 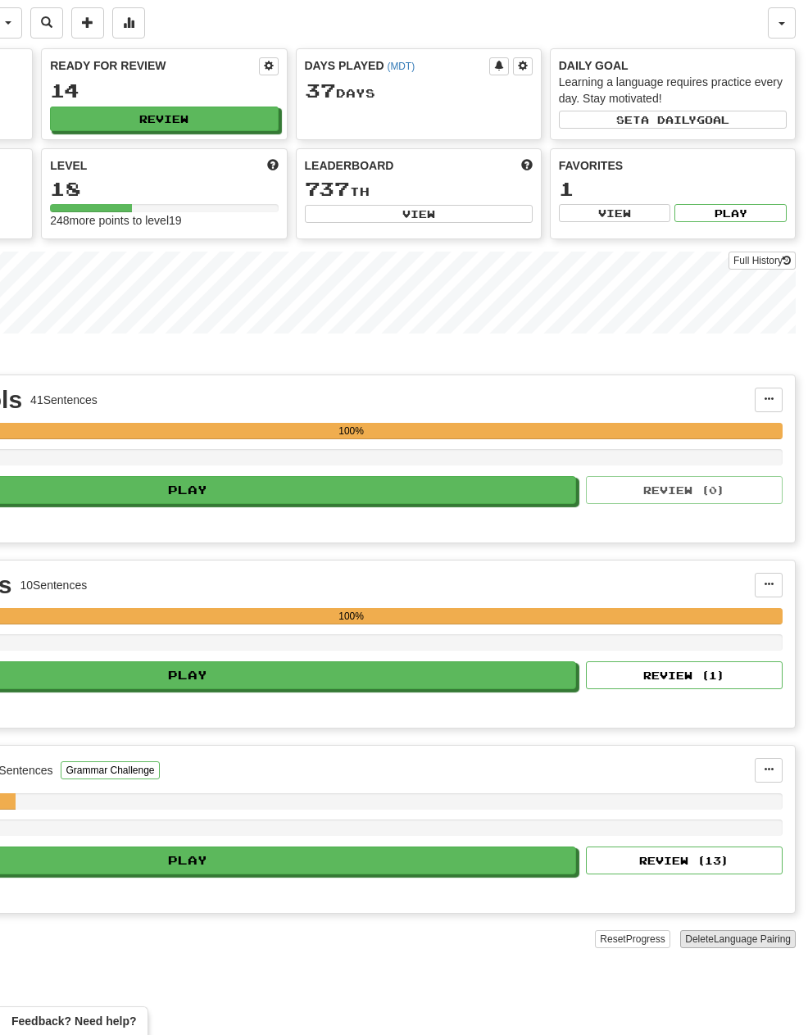 I want to click on span: a daily, so click(x=669, y=120).